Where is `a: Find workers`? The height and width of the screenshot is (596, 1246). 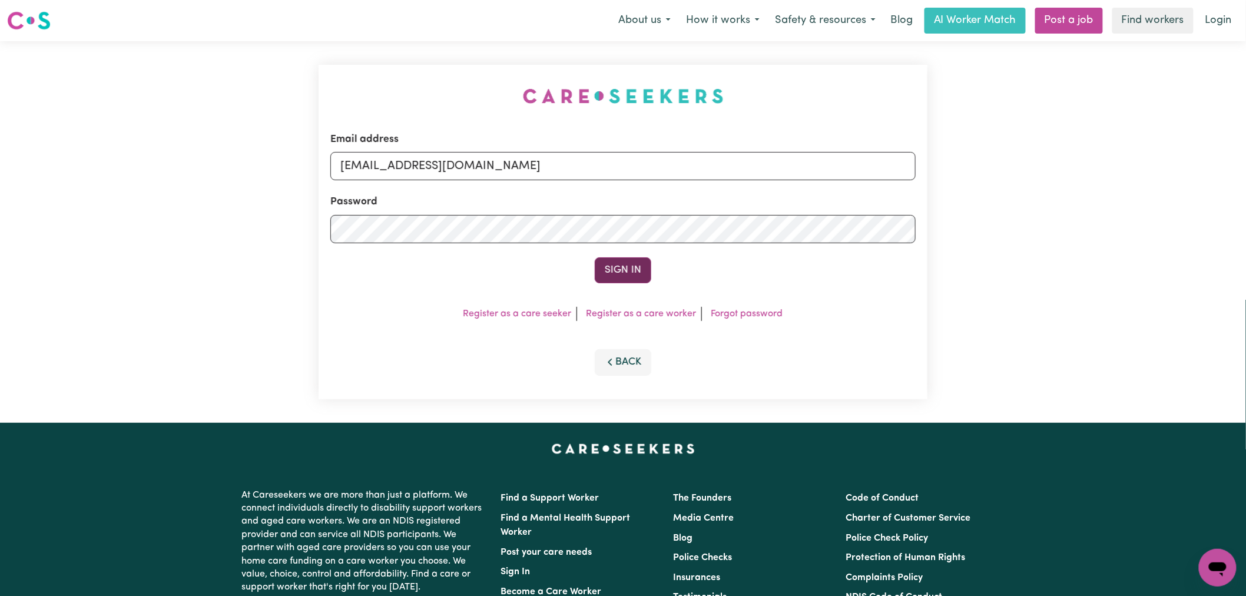
a: Find workers is located at coordinates (1153, 21).